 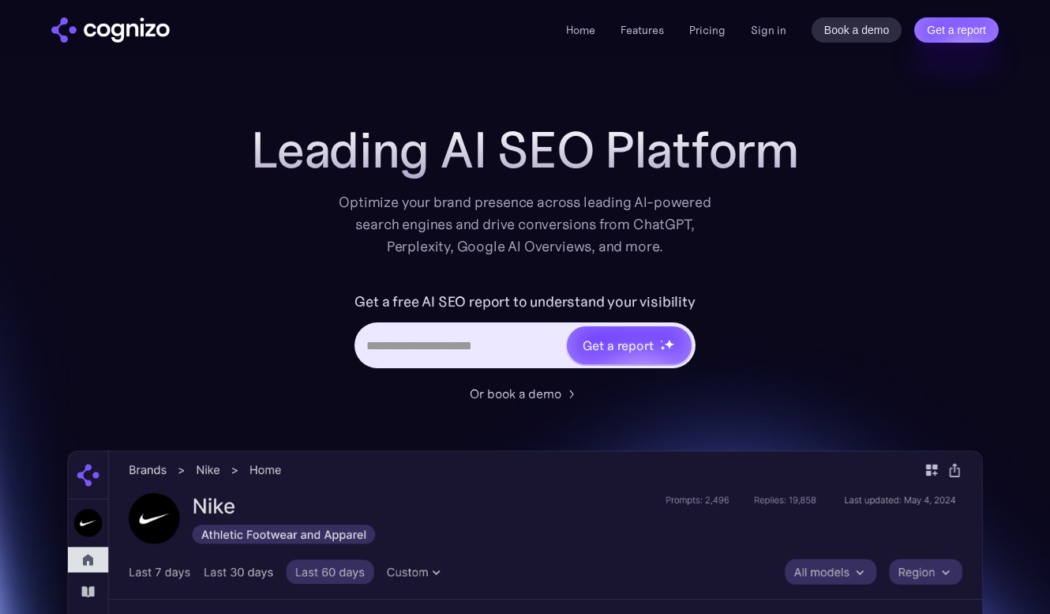 What do you see at coordinates (525, 393) in the screenshot?
I see `a: Or book a demo` at bounding box center [525, 393].